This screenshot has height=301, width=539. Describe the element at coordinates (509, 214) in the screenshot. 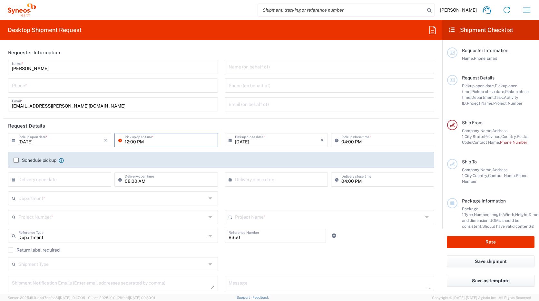

I see `span: Width,` at that location.